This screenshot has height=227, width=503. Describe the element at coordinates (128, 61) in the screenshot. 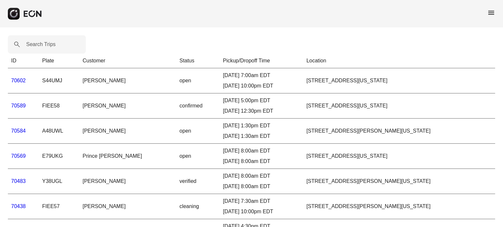

I see `th: Customer` at that location.